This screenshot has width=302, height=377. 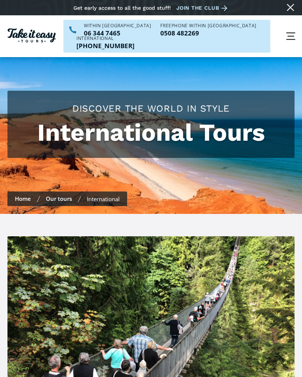 What do you see at coordinates (208, 33) in the screenshot?
I see `p: 0508 482269` at bounding box center [208, 33].